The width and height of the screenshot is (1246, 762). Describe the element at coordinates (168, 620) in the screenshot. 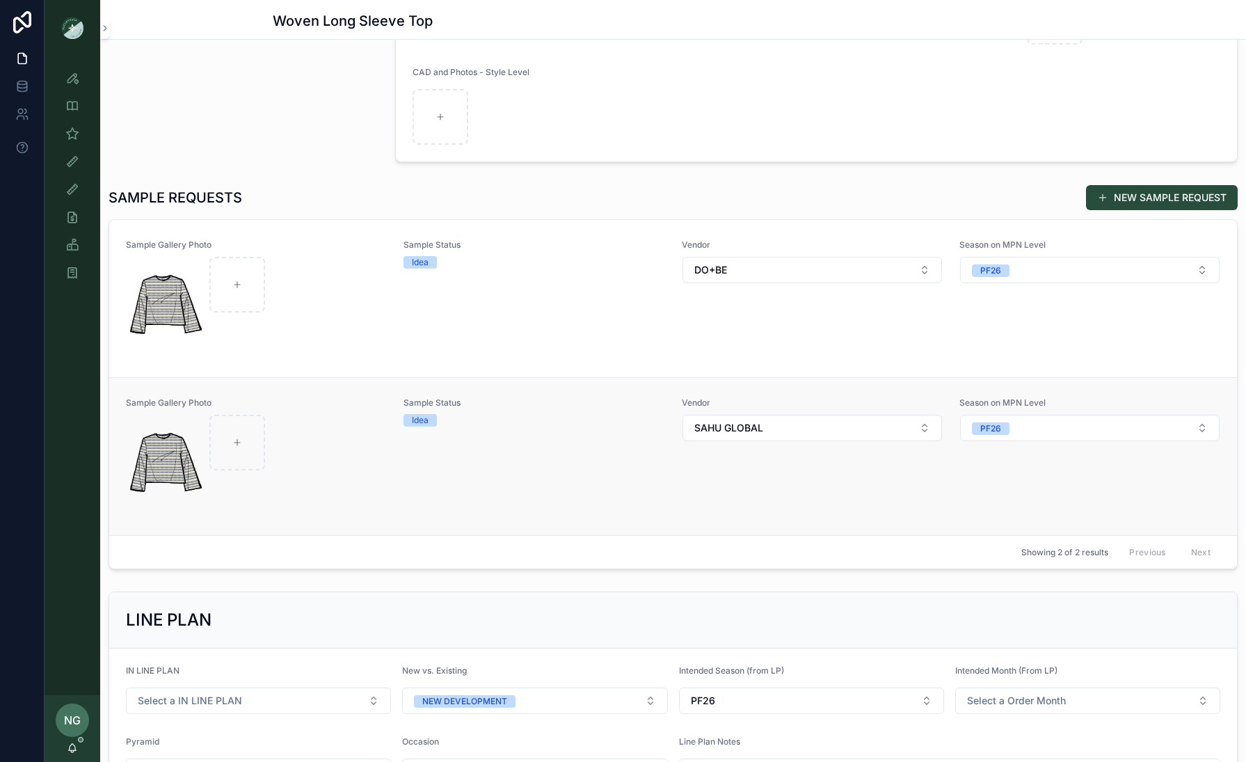

I see `h2: LINE PLAN` at that location.